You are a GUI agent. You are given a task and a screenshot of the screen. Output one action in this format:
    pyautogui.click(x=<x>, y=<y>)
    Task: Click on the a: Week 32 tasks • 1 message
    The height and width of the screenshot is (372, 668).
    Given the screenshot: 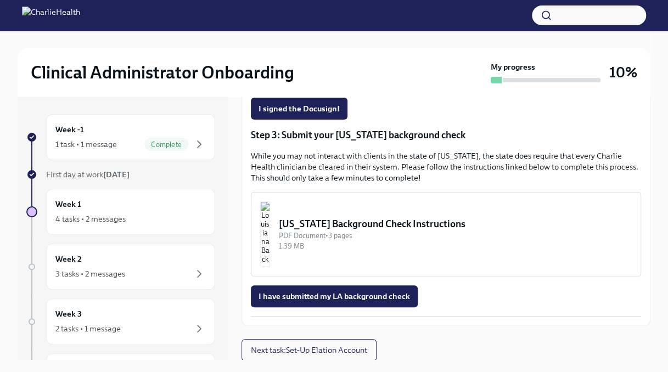 What is the action you would take?
    pyautogui.click(x=121, y=322)
    